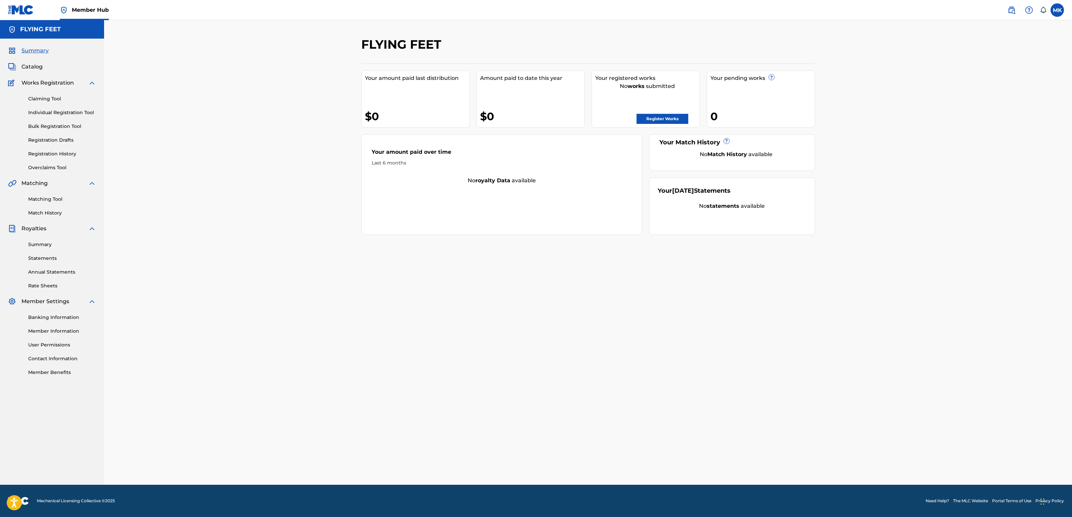  I want to click on div: Drag, so click(1042, 502).